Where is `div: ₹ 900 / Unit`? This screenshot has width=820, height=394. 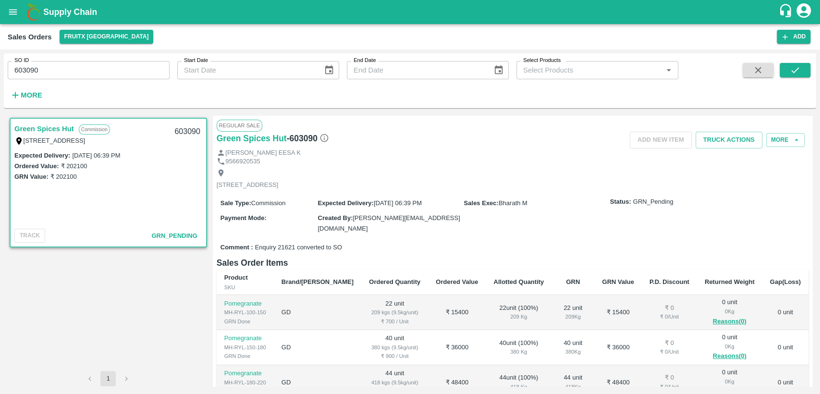 div: ₹ 900 / Unit is located at coordinates (395, 356).